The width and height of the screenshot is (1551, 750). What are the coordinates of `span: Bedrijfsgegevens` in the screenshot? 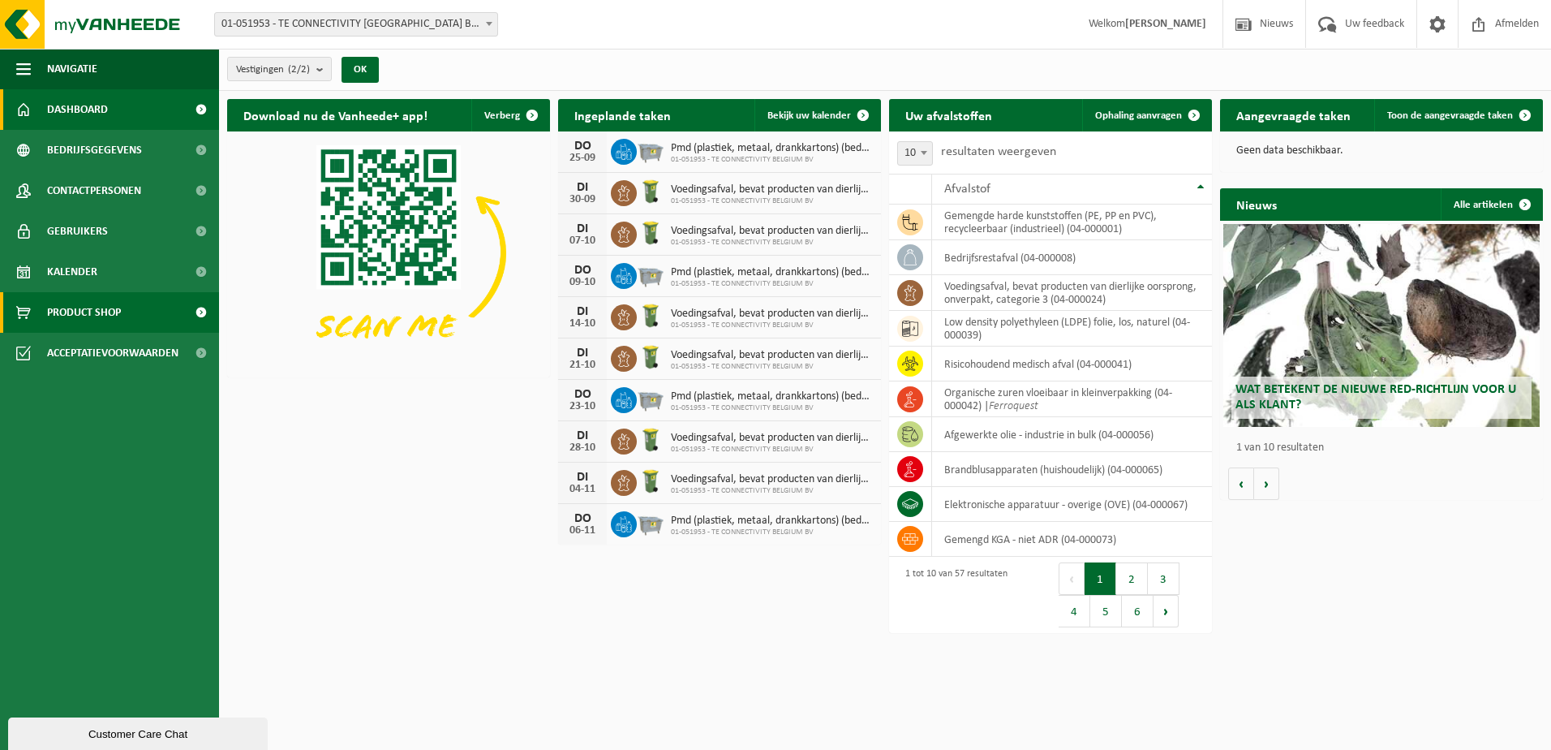 It's located at (94, 150).